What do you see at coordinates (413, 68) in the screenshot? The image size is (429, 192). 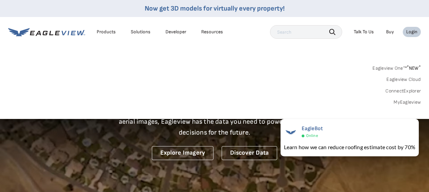 I see `span: NEW` at bounding box center [413, 68].